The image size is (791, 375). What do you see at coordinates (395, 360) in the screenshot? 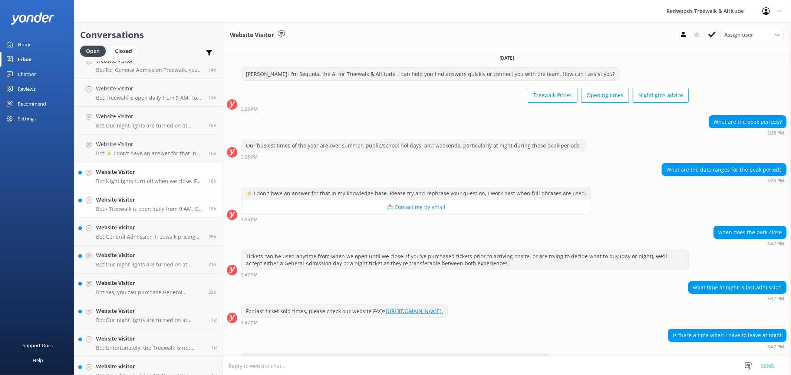
I see `div: Nightlights turn off when we close. For specific closing times, please refer to our website FAQs at` at bounding box center [395, 360].